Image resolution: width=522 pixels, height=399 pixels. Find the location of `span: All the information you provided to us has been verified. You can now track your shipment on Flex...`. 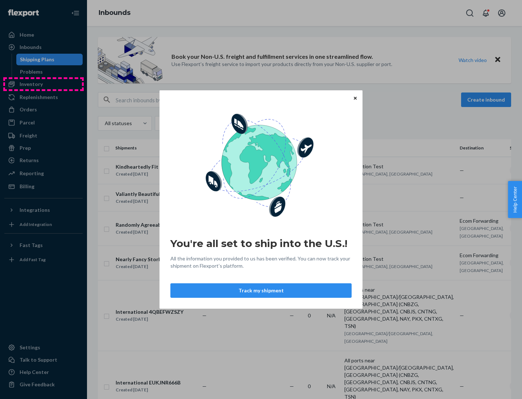

span: All the information you provided to us has been verified. You can now track your shipment on Flex... is located at coordinates (261, 262).